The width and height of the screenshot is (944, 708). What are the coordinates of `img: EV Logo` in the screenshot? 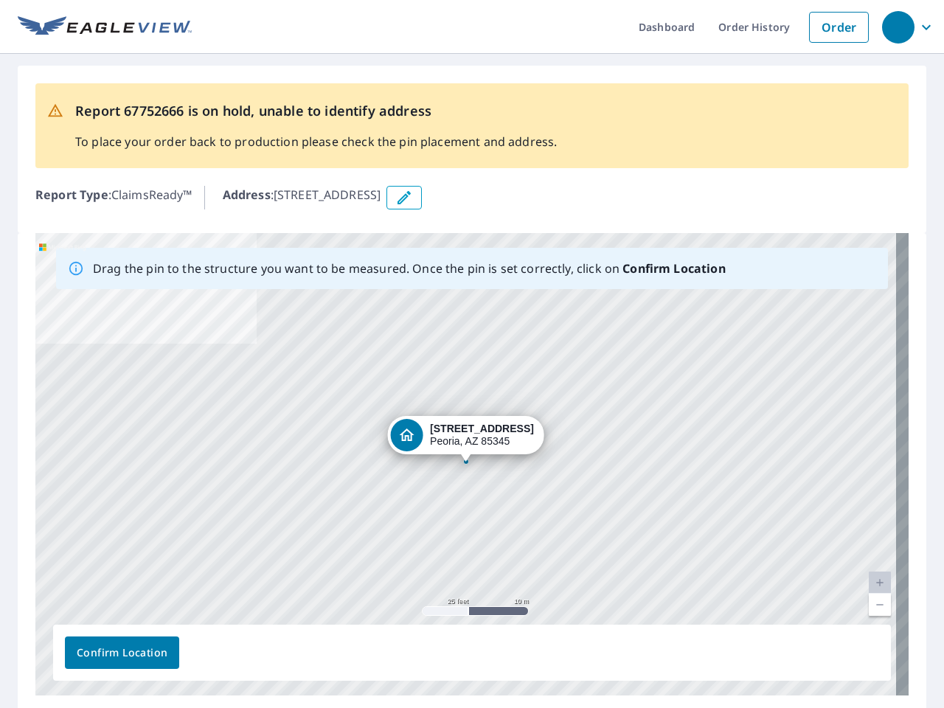 It's located at (105, 27).